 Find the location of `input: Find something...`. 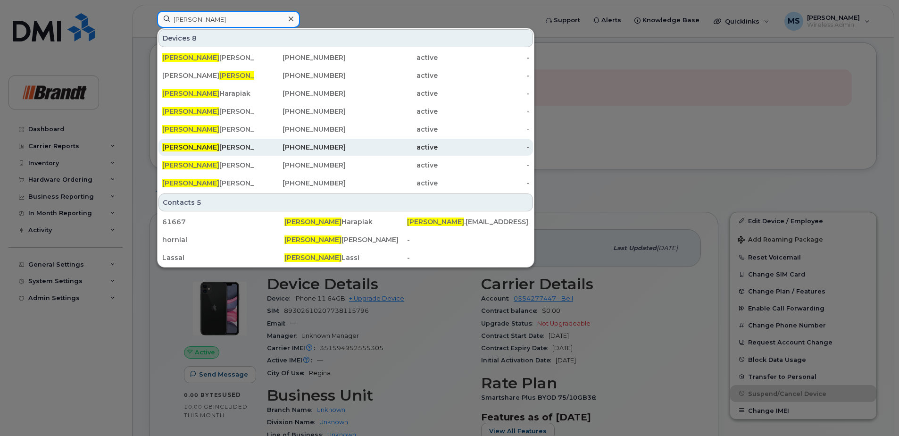

input: Find something... is located at coordinates (228, 19).